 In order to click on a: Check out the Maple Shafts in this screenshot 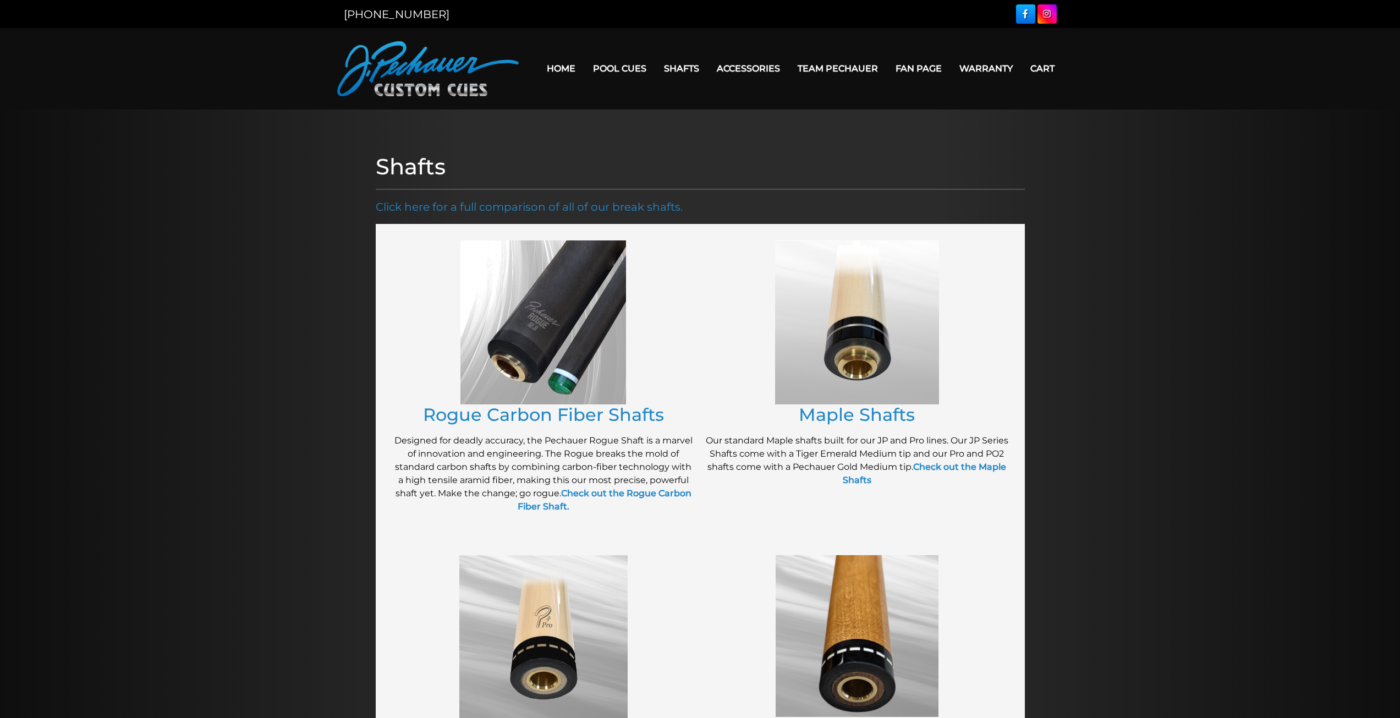, I will do `click(925, 473)`.